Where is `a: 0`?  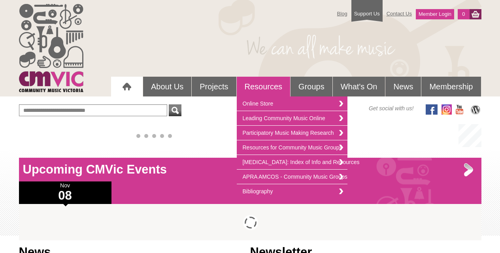 a: 0 is located at coordinates (464, 14).